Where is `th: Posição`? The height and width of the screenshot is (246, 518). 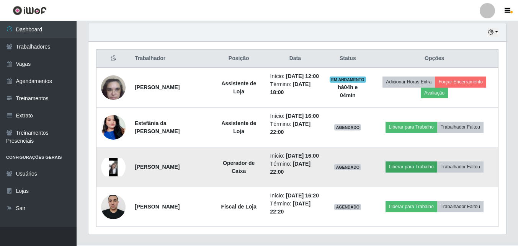
th: Posição is located at coordinates (239, 59).